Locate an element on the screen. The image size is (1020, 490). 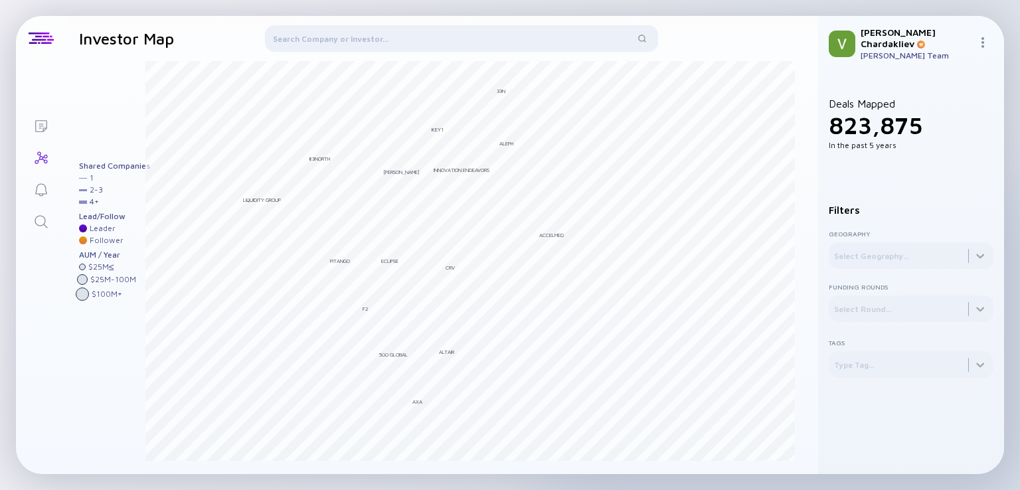
div: Deals Mapped is located at coordinates (911, 124).